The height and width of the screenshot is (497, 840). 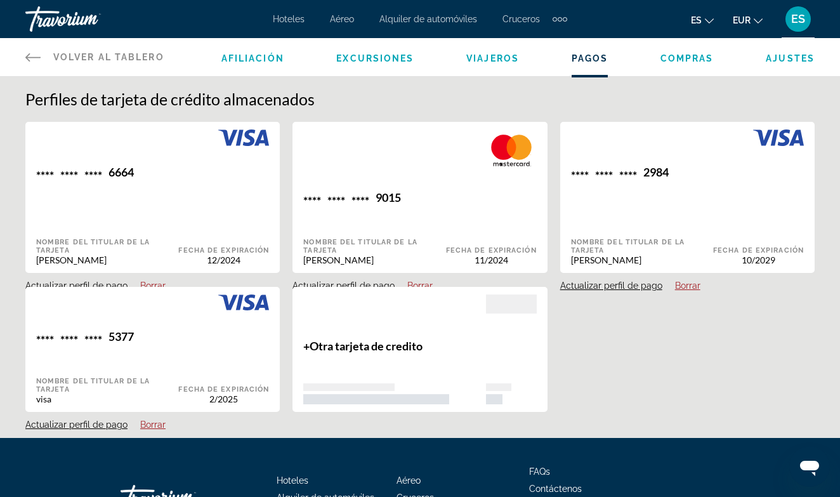 What do you see at coordinates (555, 489) in the screenshot?
I see `span: Contáctenos` at bounding box center [555, 489].